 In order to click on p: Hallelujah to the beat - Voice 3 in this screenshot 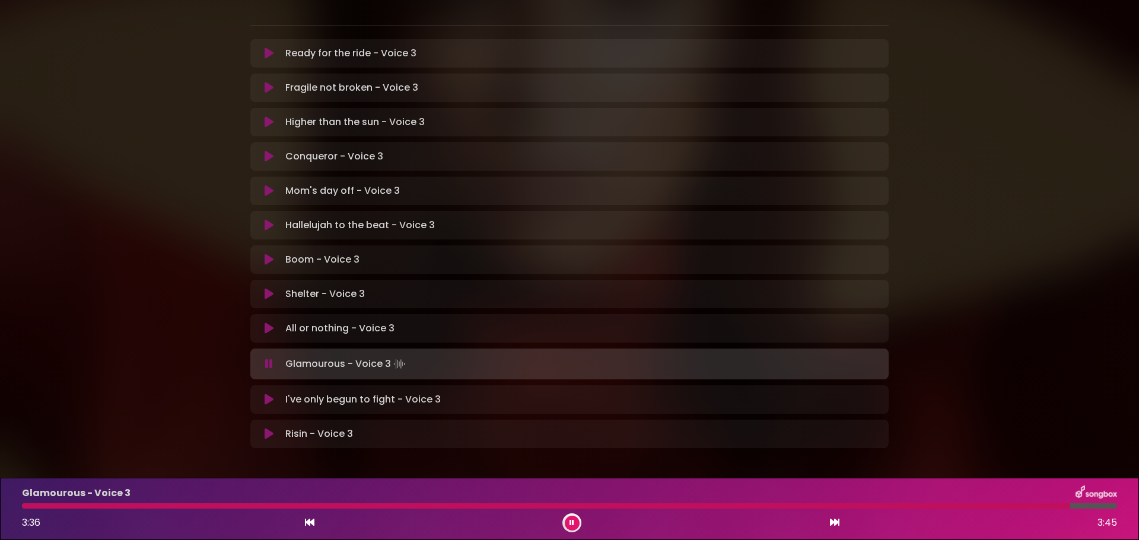, I will do `click(360, 225)`.